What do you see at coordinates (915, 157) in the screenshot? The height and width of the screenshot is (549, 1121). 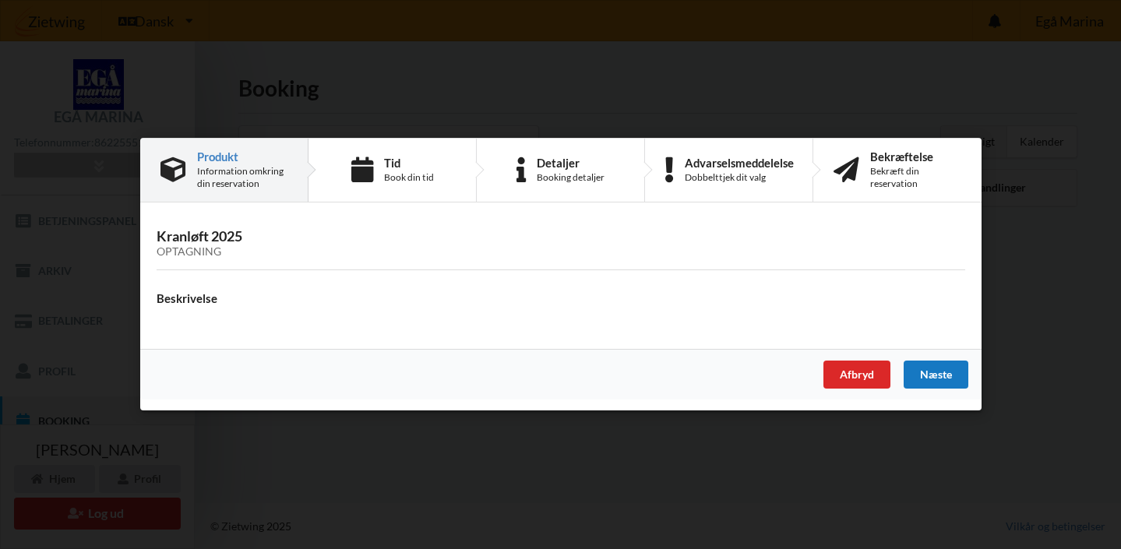 I see `div: Bekræftelse` at bounding box center [915, 157].